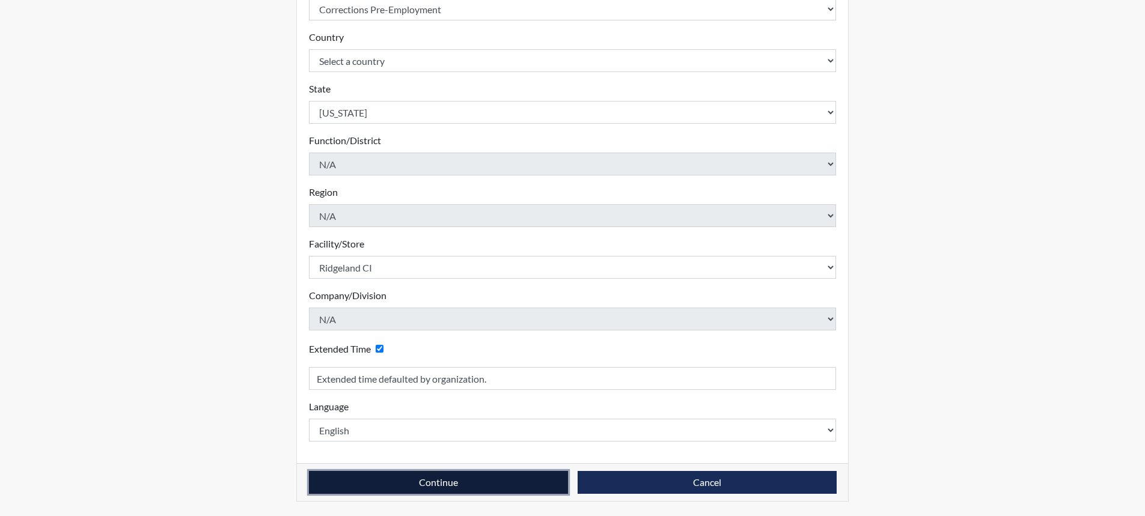  Describe the element at coordinates (337, 244) in the screenshot. I see `label: Facility/Store` at that location.